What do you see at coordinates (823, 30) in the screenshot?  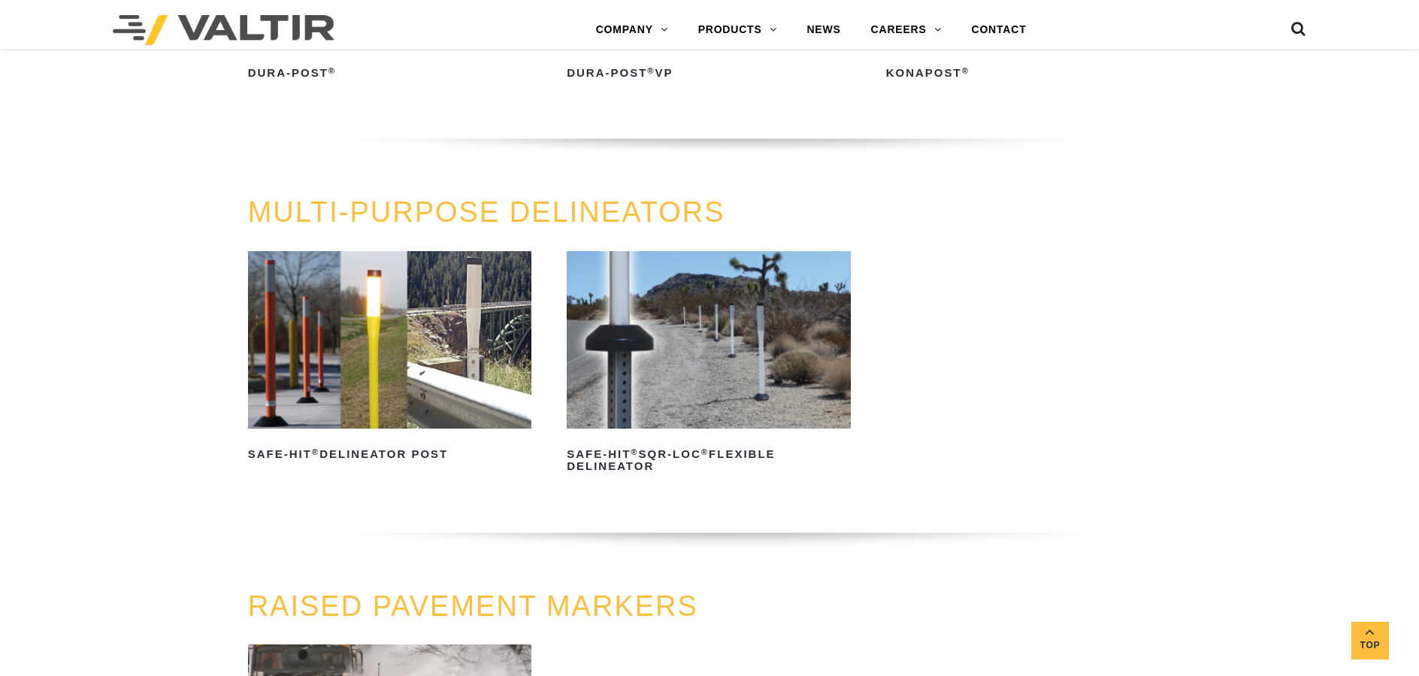 I see `a: NEWS` at bounding box center [823, 30].